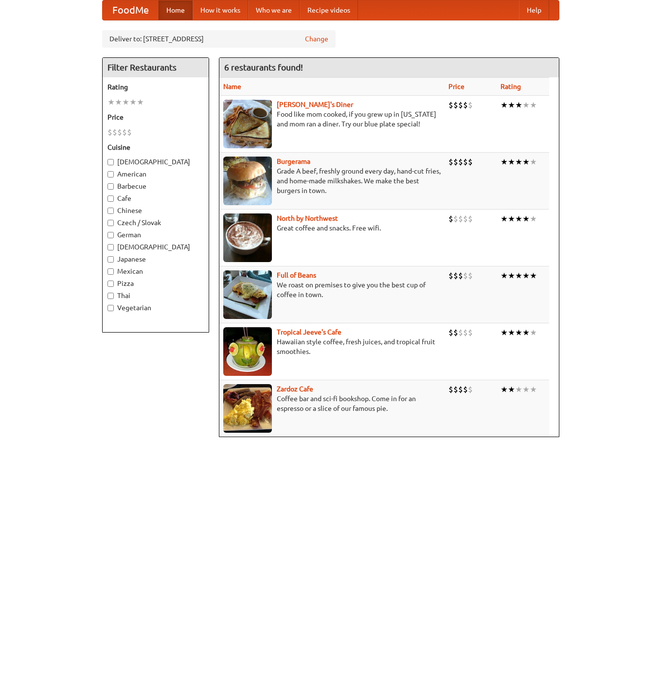 This screenshot has width=661, height=688. Describe the element at coordinates (332, 290) in the screenshot. I see `p: We roast on premises to give you the best cup of coffee in town.` at that location.